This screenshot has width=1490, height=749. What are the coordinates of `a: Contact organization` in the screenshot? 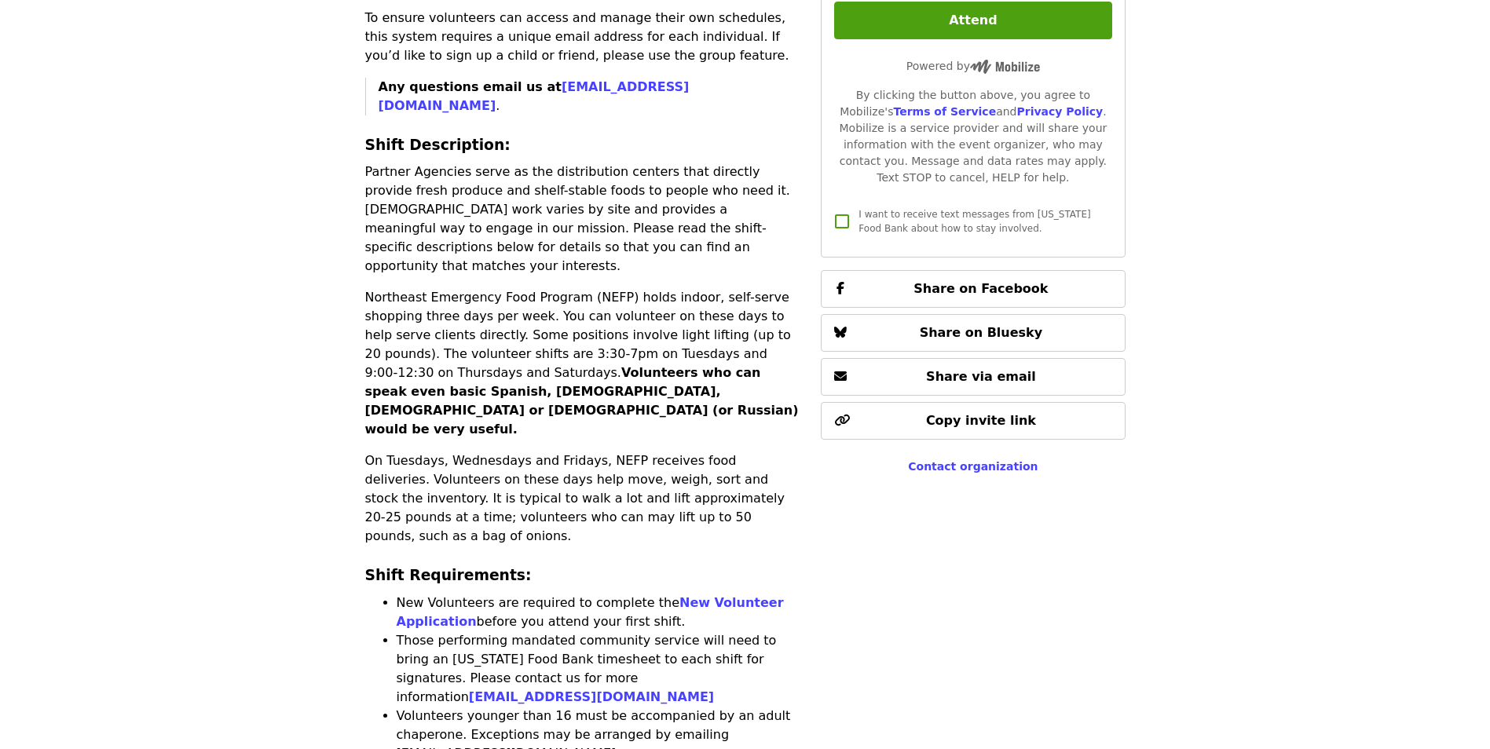 It's located at (972, 467).